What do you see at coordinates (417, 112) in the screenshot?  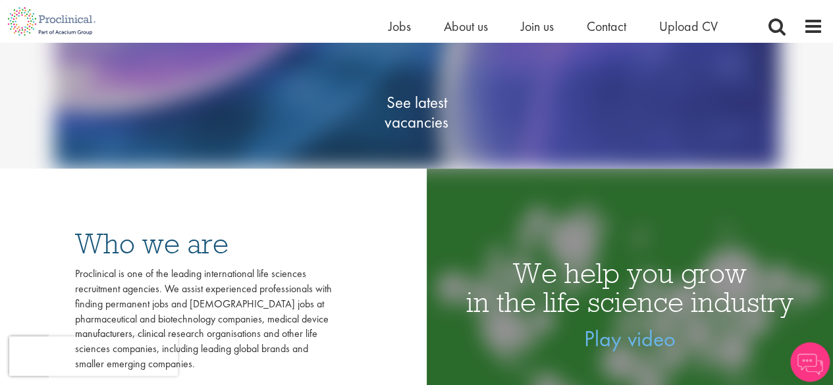 I see `a: See latestvacancies` at bounding box center [417, 112].